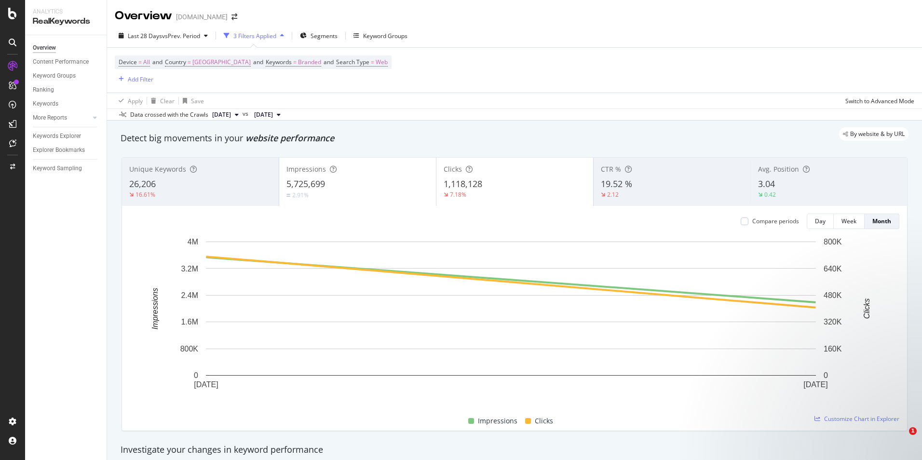  Describe the element at coordinates (463, 184) in the screenshot. I see `span: 1,118,128` at that location.